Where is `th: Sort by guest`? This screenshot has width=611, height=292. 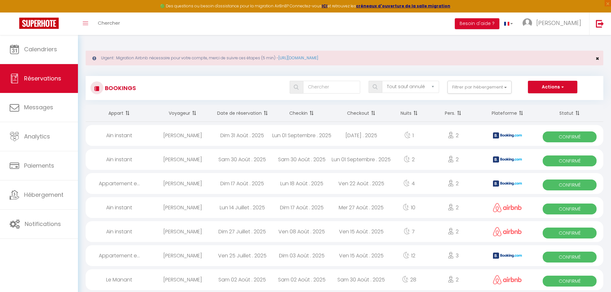
th: Sort by guest is located at coordinates (183, 113).